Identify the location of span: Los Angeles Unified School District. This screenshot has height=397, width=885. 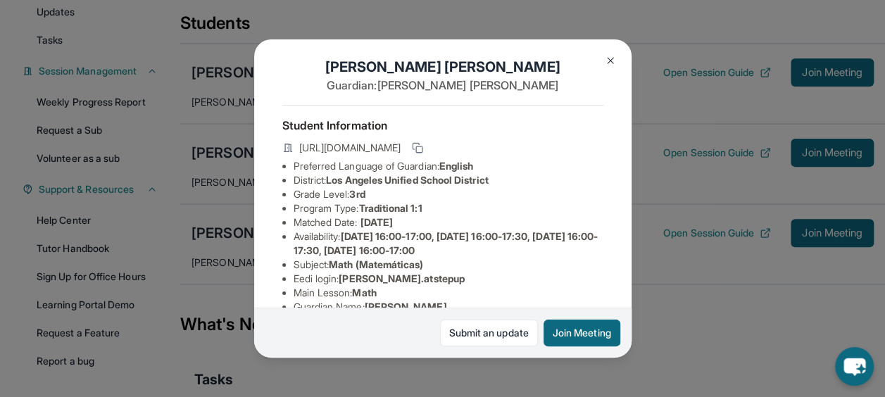
(407, 179).